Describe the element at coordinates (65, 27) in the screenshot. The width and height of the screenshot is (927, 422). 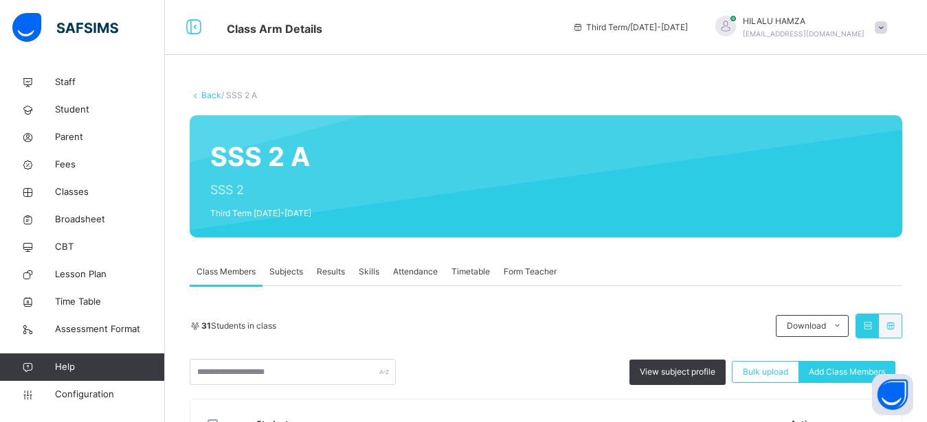
I see `img: safsims` at that location.